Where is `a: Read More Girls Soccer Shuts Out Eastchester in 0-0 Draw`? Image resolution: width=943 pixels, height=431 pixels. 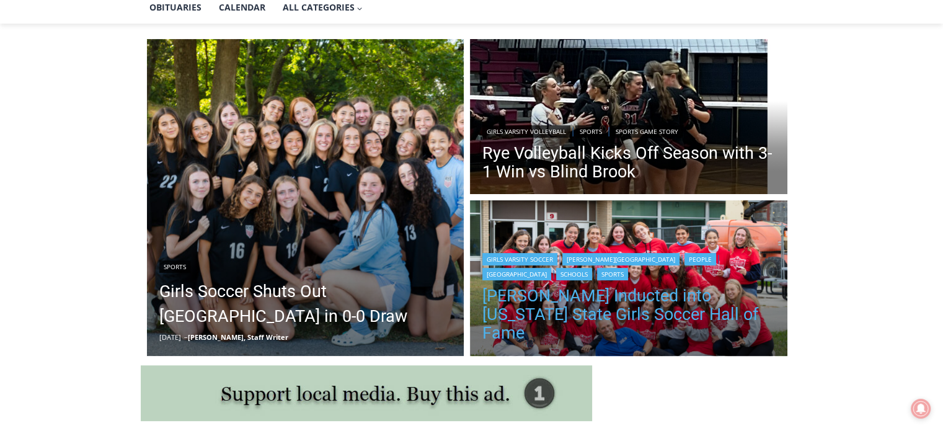
a: Read More Girls Soccer Shuts Out Eastchester in 0-0 Draw is located at coordinates (306, 198).